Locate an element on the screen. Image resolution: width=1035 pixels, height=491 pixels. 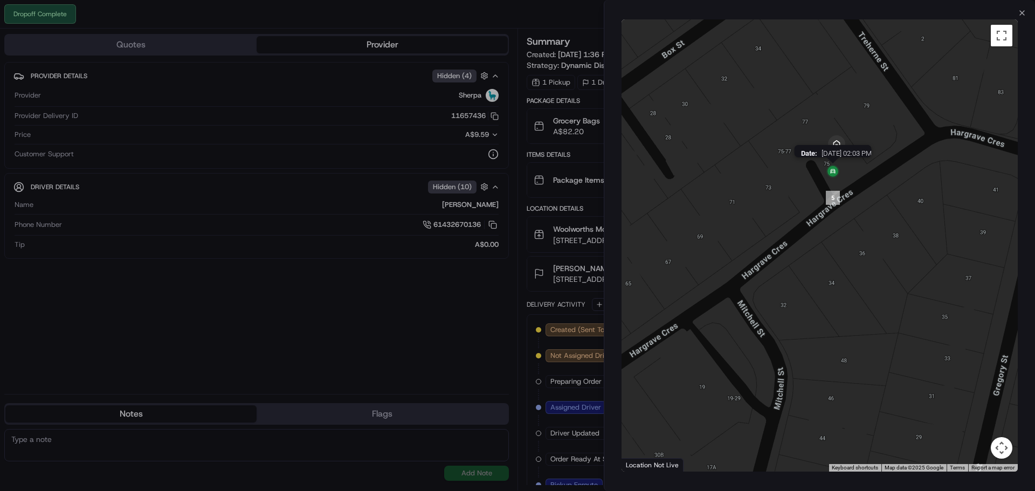
button: Keyboard shortcuts is located at coordinates (855, 468).